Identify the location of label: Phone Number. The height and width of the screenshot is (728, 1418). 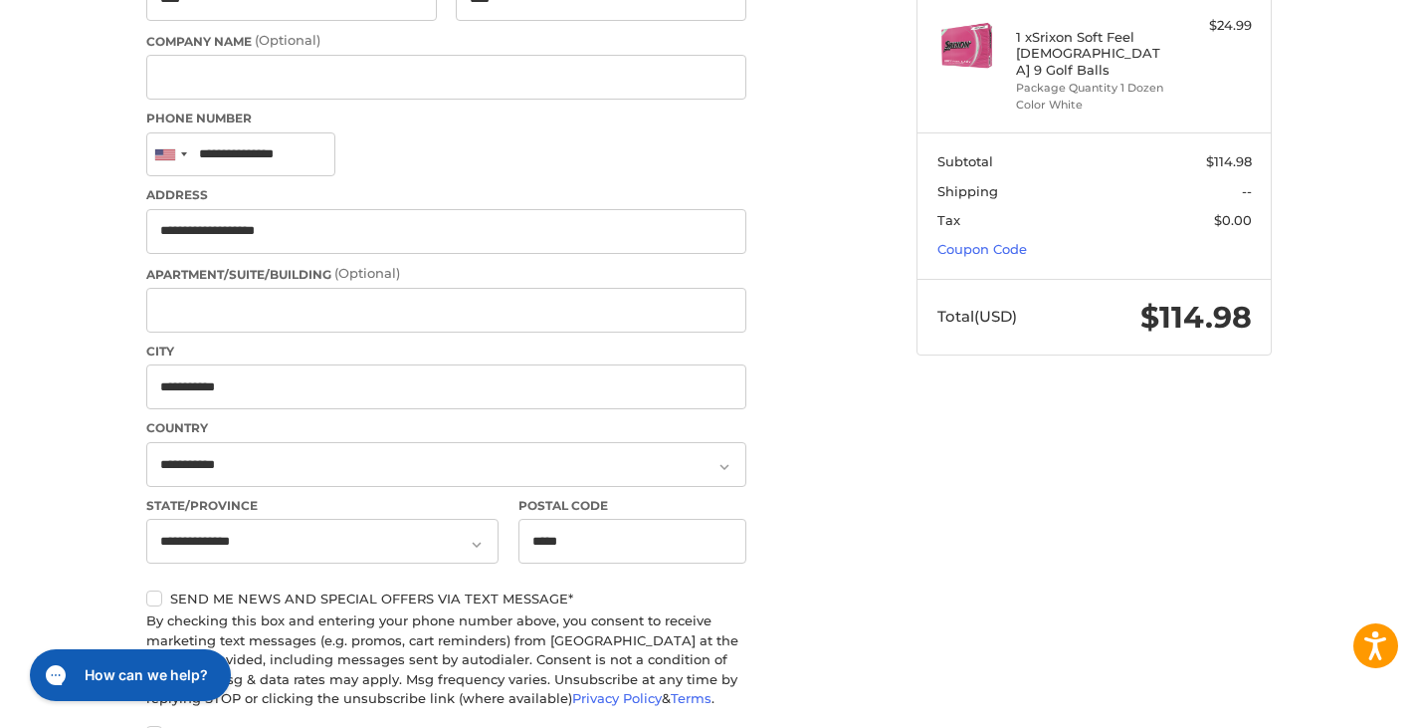
(446, 118).